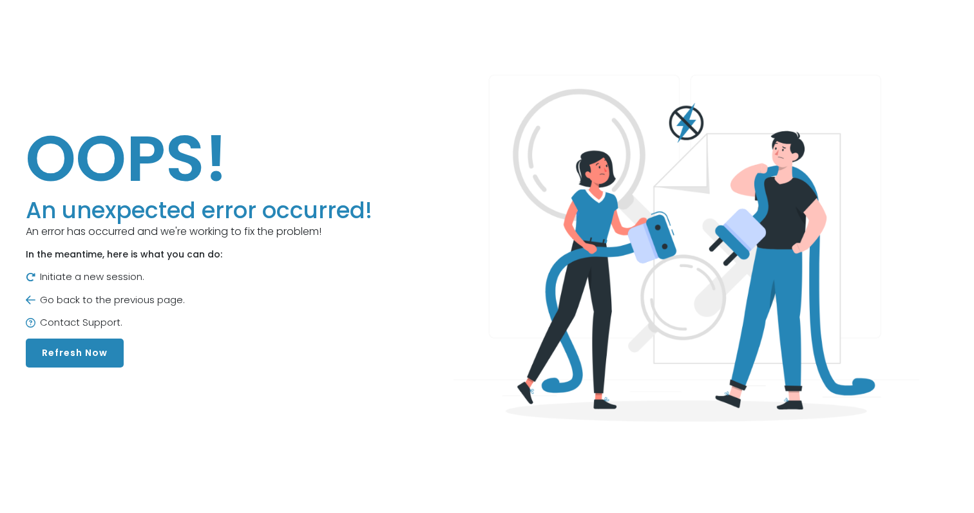  I want to click on p: Initiate a new session., so click(199, 277).